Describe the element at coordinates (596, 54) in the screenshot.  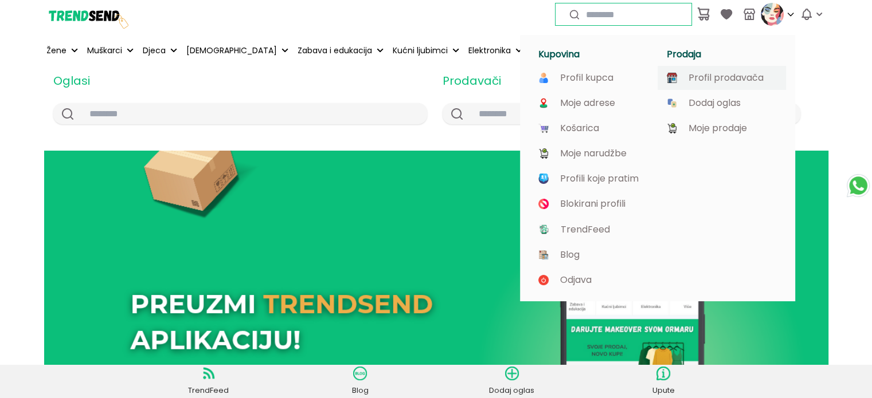
I see `h1: Kupovina` at that location.